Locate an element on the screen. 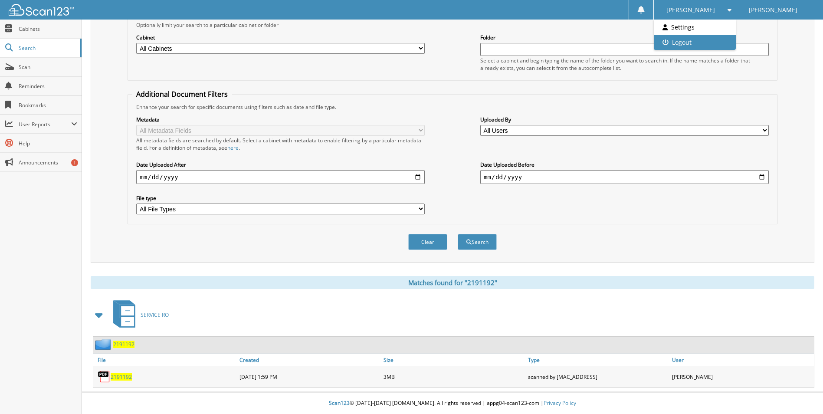 This screenshot has width=823, height=414. span: Cabinets is located at coordinates (48, 29).